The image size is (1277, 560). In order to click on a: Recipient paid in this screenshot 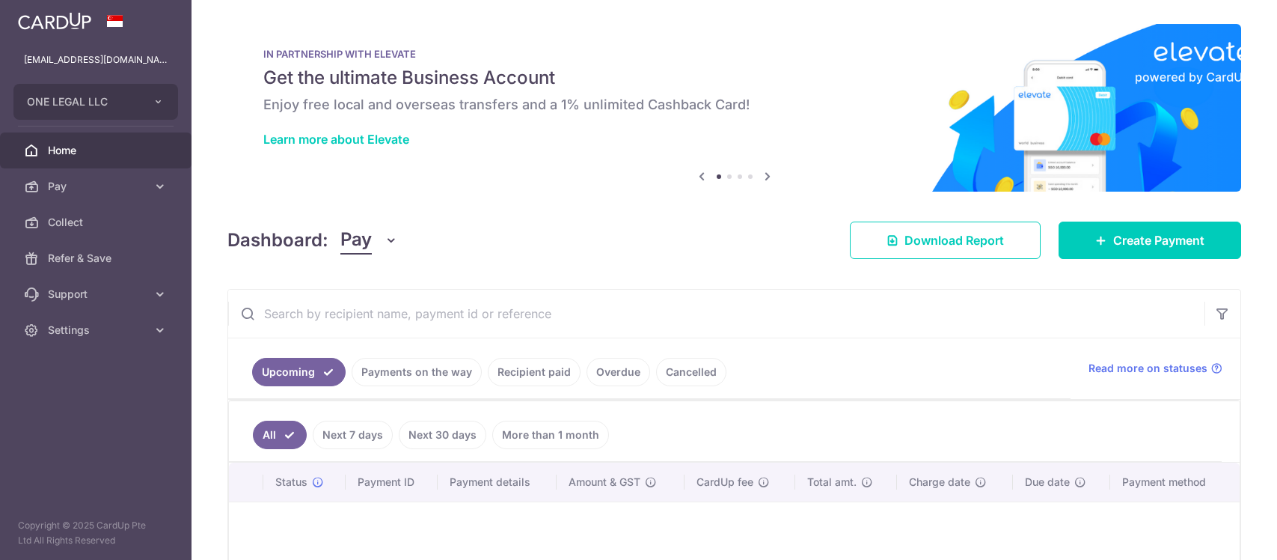, I will do `click(534, 372)`.